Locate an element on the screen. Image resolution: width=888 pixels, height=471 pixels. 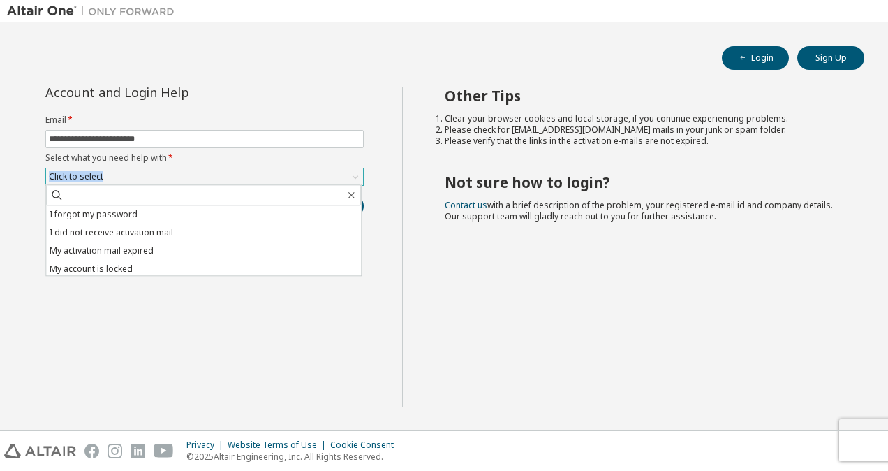
span: with a brief description of the problem, your registered e-mail id and company details. Our suppo... is located at coordinates (639, 210).